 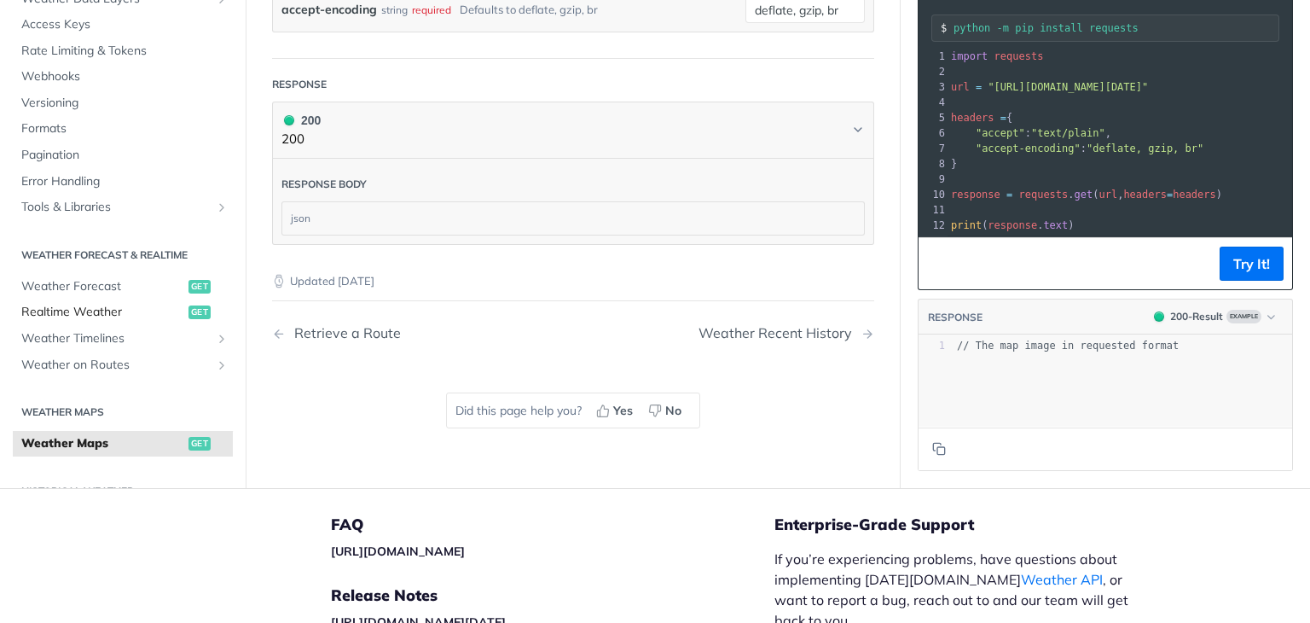 What do you see at coordinates (123, 78) in the screenshot?
I see `a: Webhooks` at bounding box center [123, 78].